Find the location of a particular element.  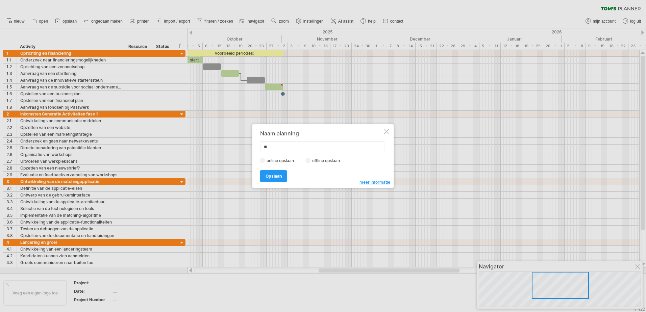

span: Opslaan is located at coordinates (274, 176).